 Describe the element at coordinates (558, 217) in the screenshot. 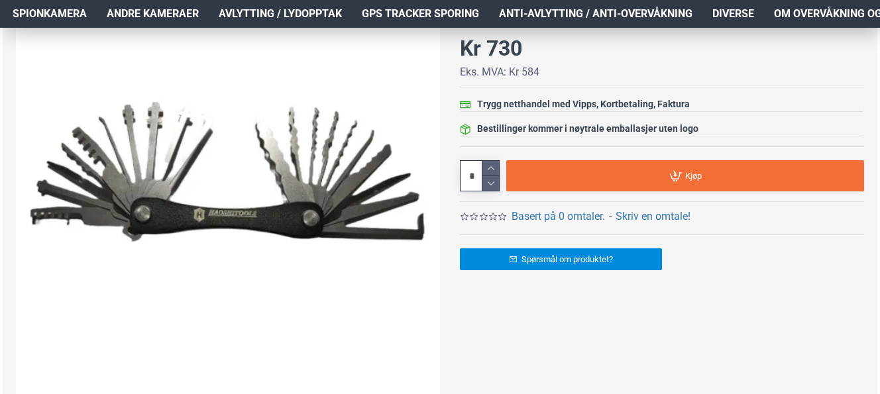

I see `a: Basert på 0 omtaler.` at that location.